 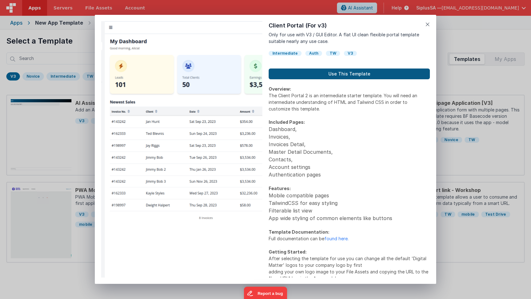 What do you see at coordinates (350, 53) in the screenshot?
I see `div: V3` at bounding box center [350, 53].